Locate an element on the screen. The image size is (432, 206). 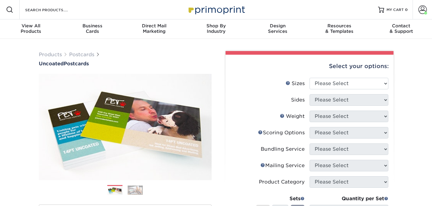
h1: Postcards is located at coordinates (125, 63).